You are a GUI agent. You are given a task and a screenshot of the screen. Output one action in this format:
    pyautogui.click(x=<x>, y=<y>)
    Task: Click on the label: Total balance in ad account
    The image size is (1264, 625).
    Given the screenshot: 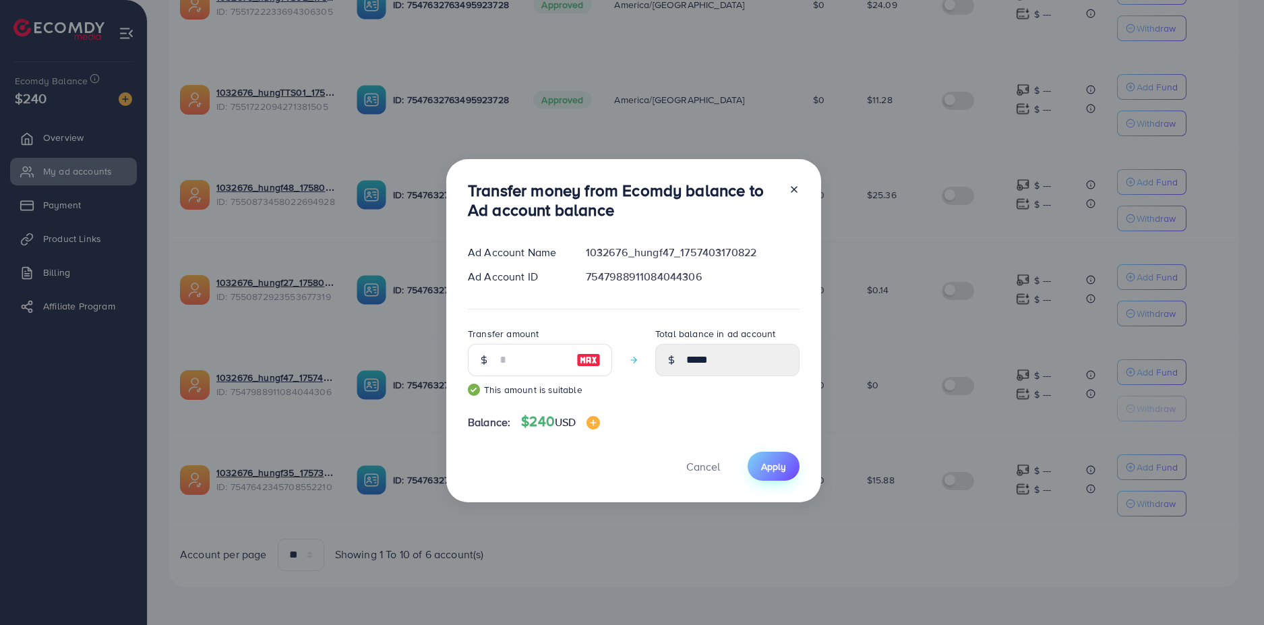 What is the action you would take?
    pyautogui.click(x=715, y=334)
    